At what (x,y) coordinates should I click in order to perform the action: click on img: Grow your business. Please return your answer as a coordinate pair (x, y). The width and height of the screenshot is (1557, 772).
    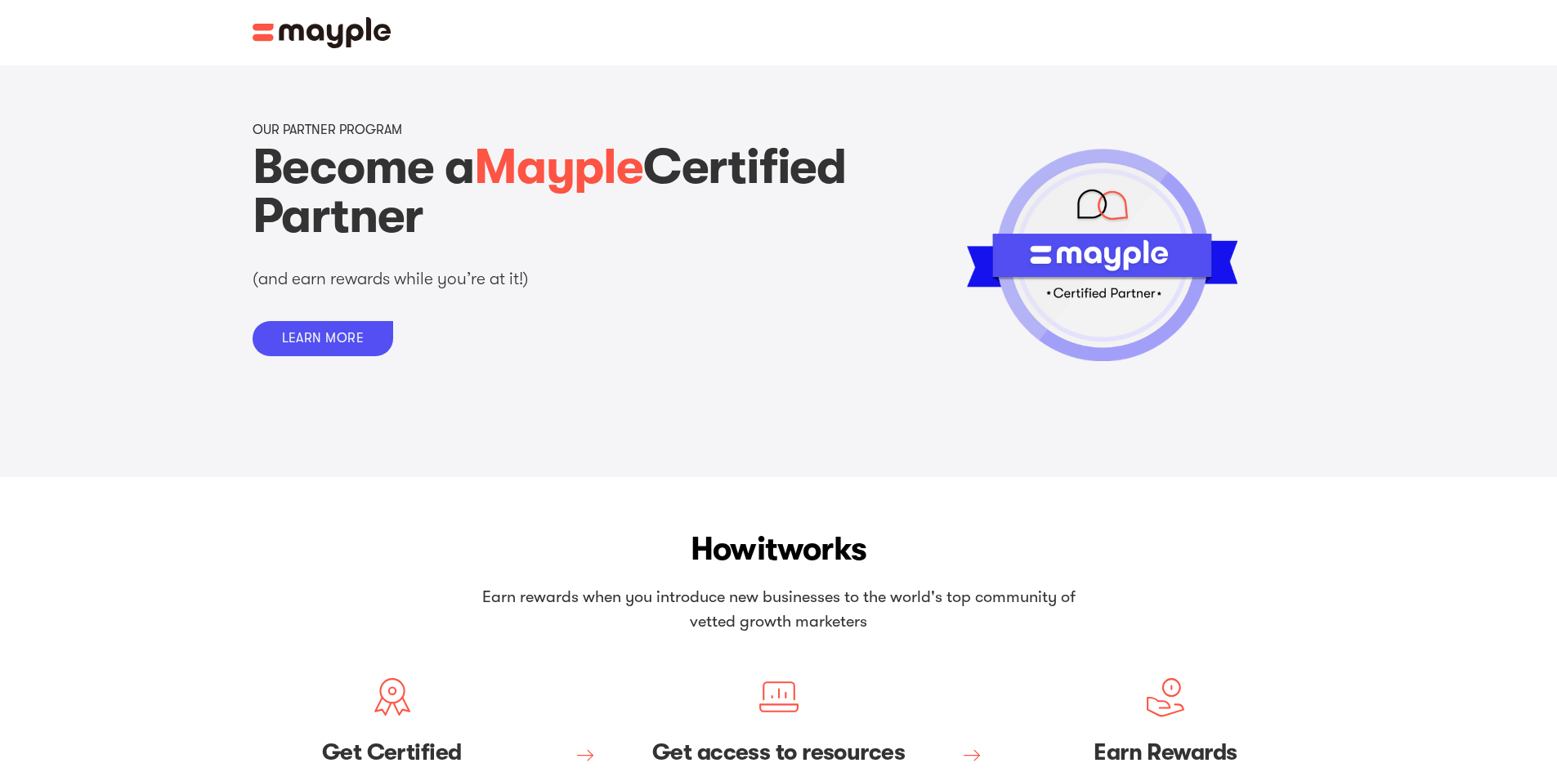
    Looking at the image, I should click on (1166, 697).